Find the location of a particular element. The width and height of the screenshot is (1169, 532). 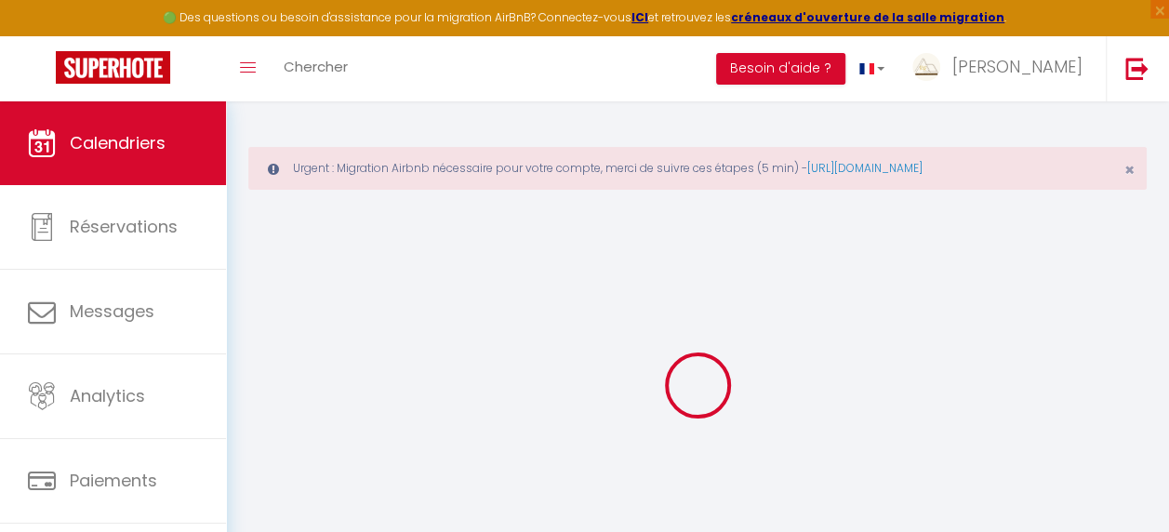

a: Chercher is located at coordinates (315, 69).